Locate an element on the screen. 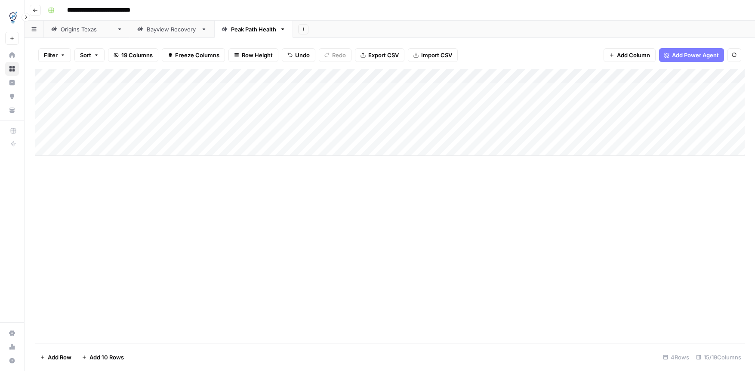  a: Peak Path Health is located at coordinates (254, 29).